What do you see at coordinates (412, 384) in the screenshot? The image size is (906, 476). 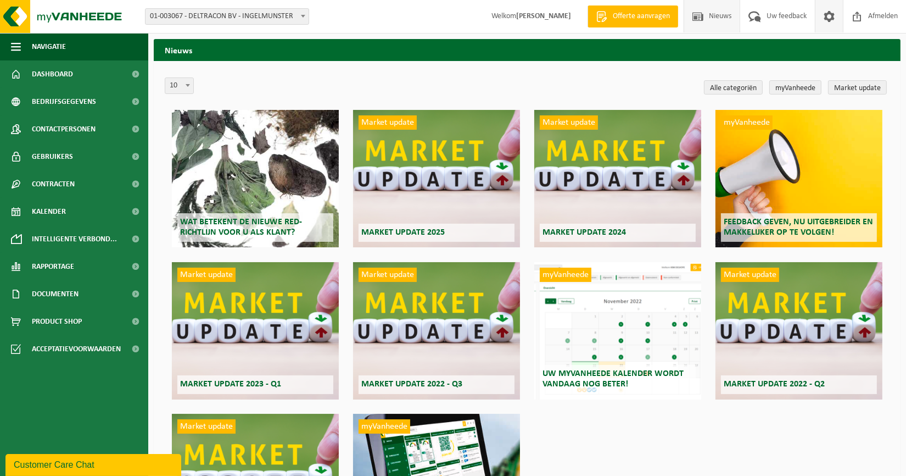 I see `span: Market update 2022 - Q3` at bounding box center [412, 384].